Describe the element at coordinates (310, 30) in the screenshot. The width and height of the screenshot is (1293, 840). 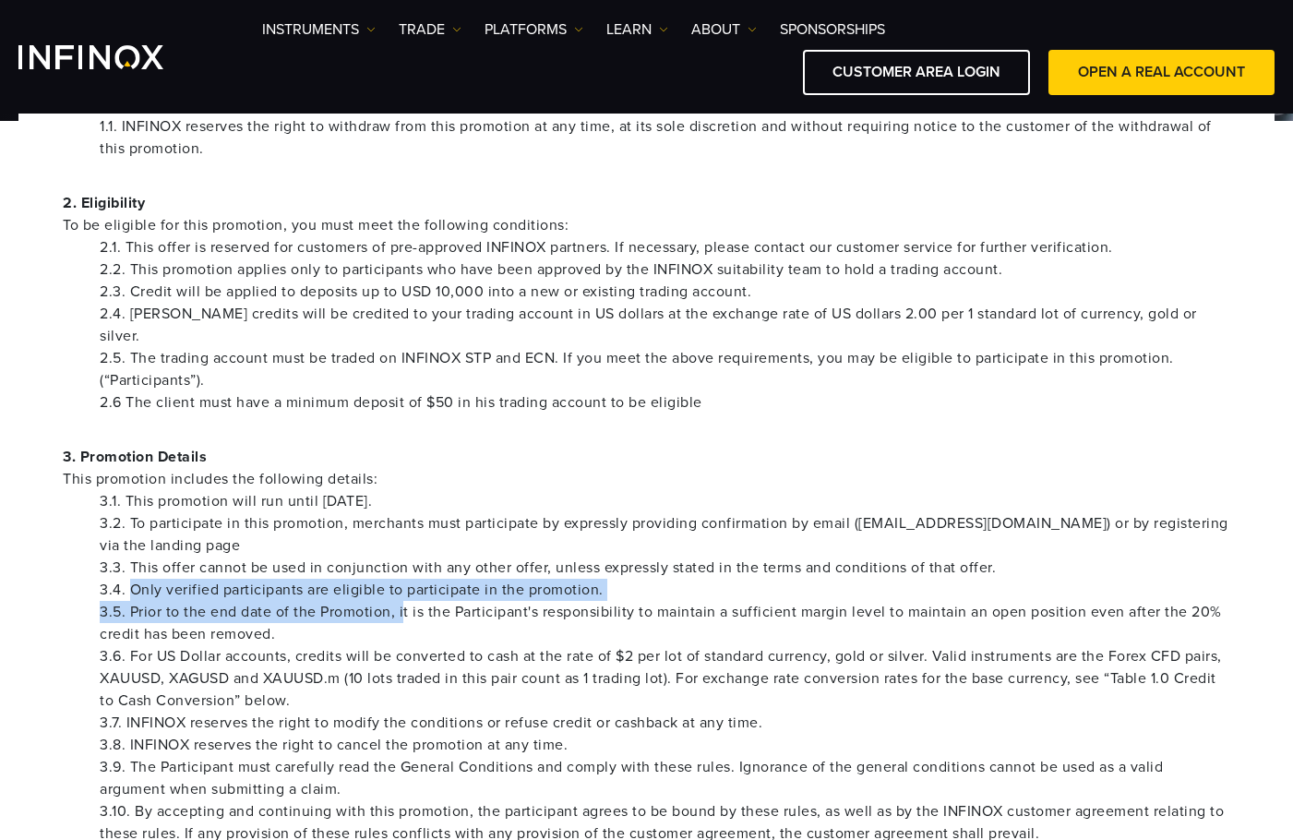
I see `font: INSTRUMENTS` at that location.